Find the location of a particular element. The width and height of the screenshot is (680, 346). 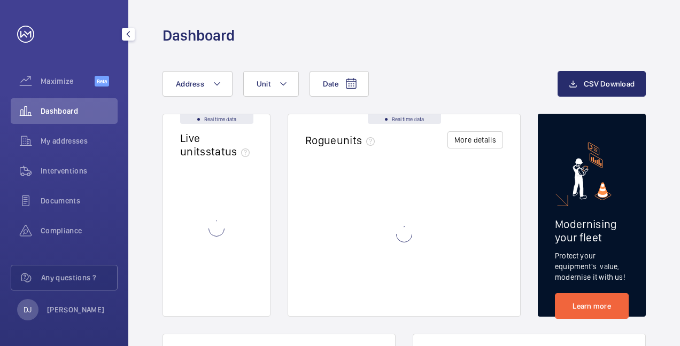

span: Beta is located at coordinates (102, 81).